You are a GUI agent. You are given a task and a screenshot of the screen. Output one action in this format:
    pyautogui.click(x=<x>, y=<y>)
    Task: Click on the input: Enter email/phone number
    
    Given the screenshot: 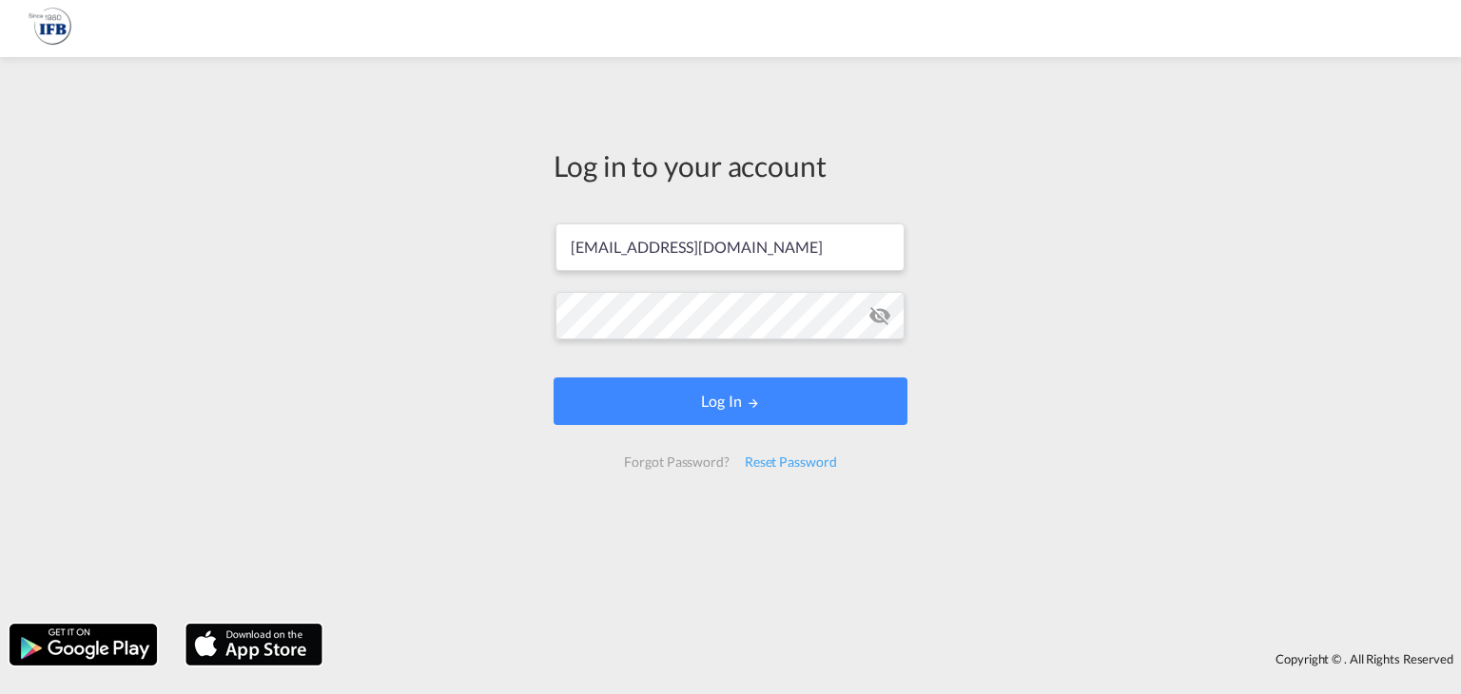 What is the action you would take?
    pyautogui.click(x=730, y=247)
    